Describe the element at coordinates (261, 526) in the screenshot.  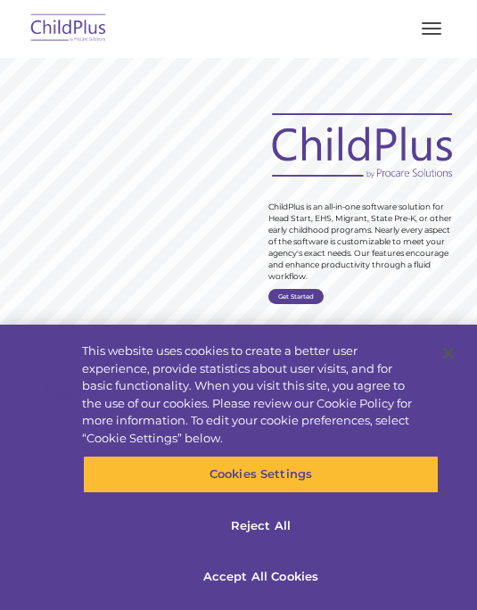
I see `button: Reject All` at that location.